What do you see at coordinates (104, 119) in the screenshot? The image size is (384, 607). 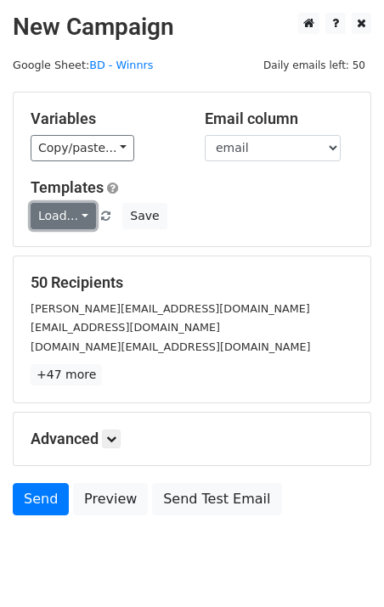 I see `h5: Variables` at bounding box center [104, 119].